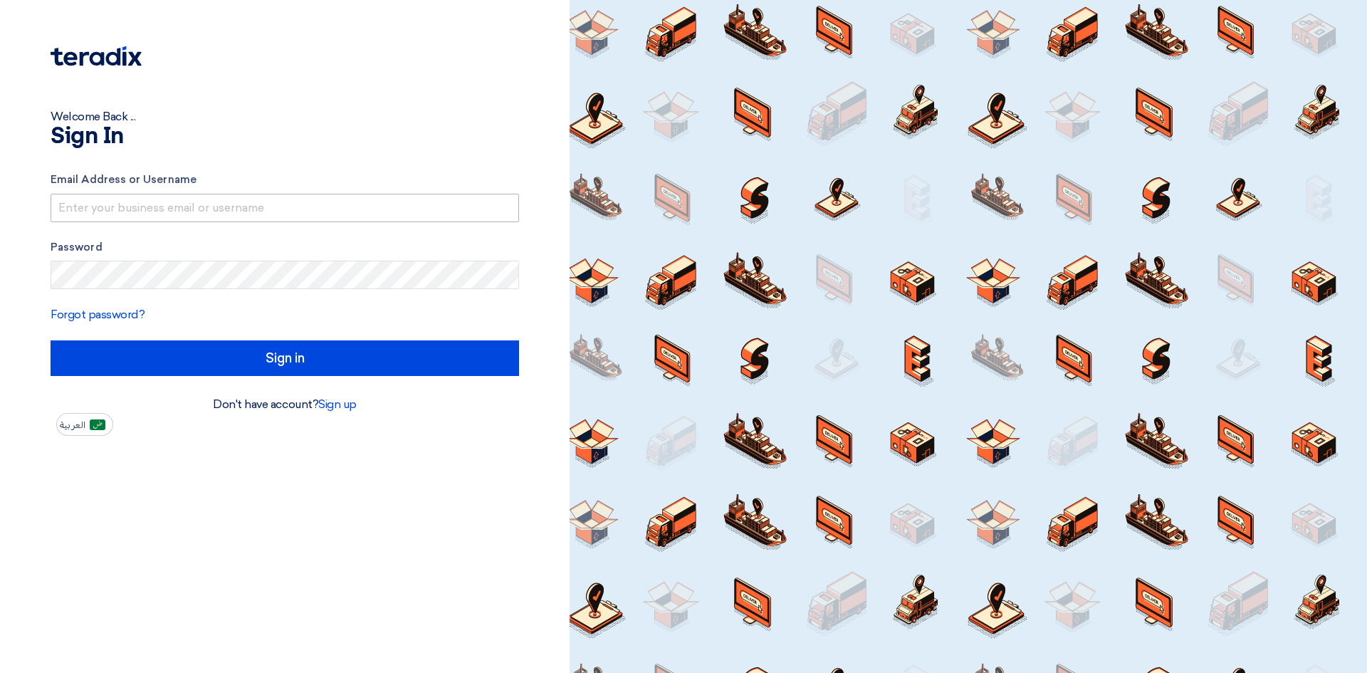  What do you see at coordinates (98, 424) in the screenshot?
I see `img: ar-AR.png` at bounding box center [98, 424].